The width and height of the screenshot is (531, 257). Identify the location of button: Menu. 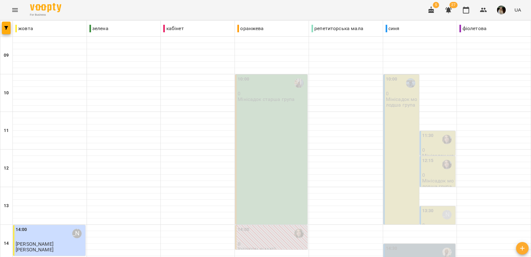
(15, 10).